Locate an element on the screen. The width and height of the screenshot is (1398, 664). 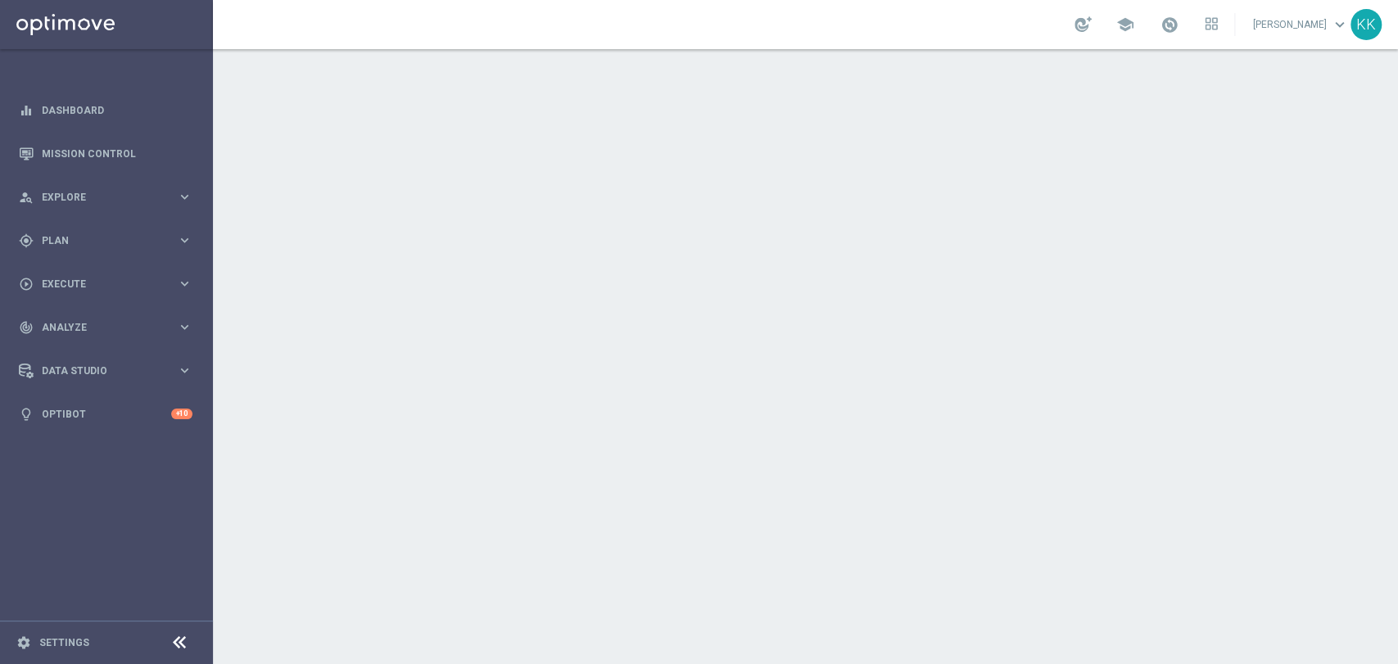
span: Plan is located at coordinates (109, 241).